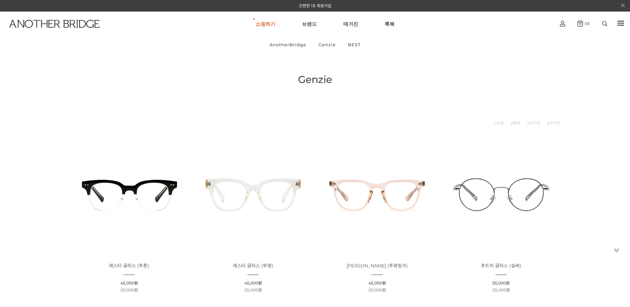 The width and height of the screenshot is (630, 307). I want to click on a: 간편한 1초 회원가입, so click(315, 6).